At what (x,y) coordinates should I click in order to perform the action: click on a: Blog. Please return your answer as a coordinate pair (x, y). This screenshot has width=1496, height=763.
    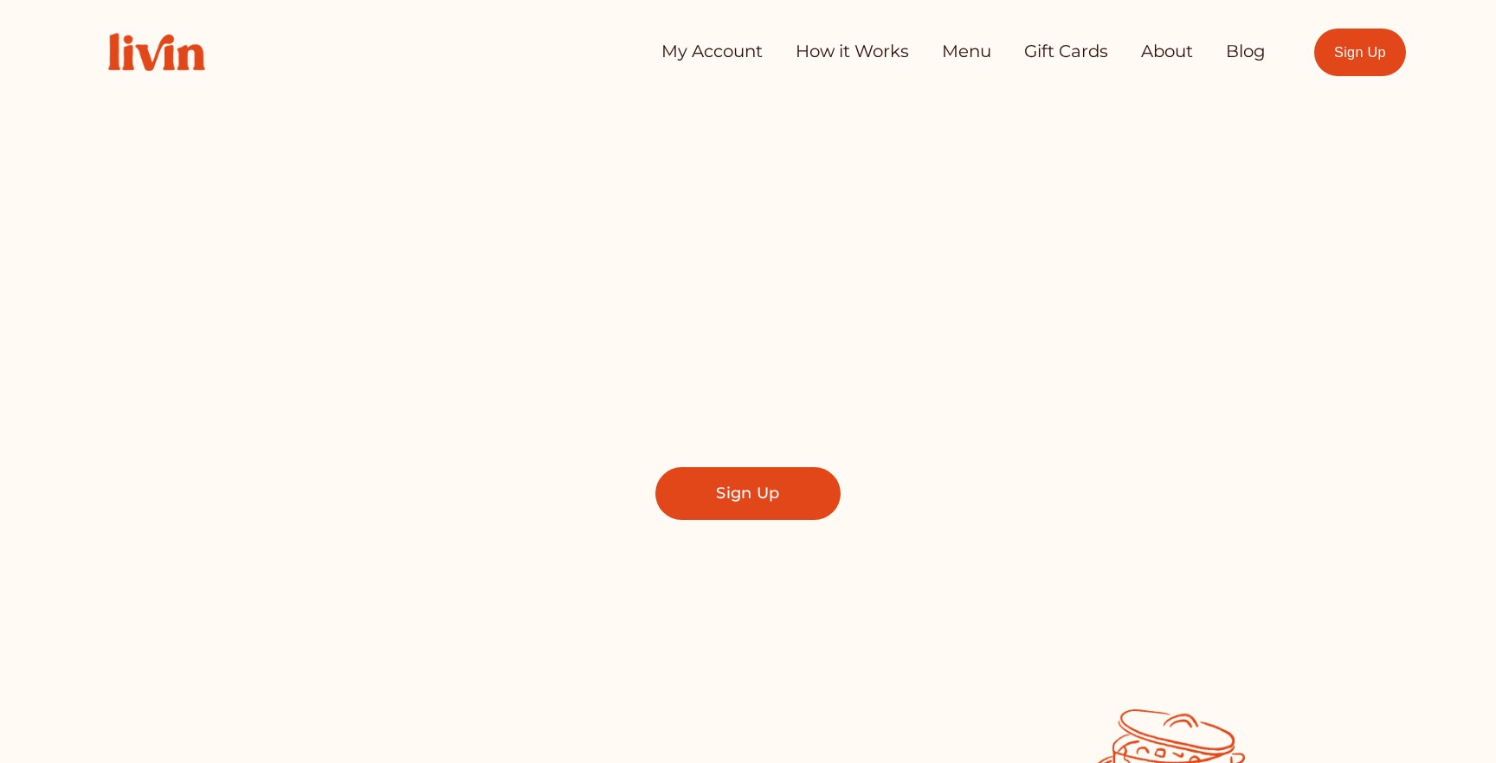
    Looking at the image, I should click on (1245, 52).